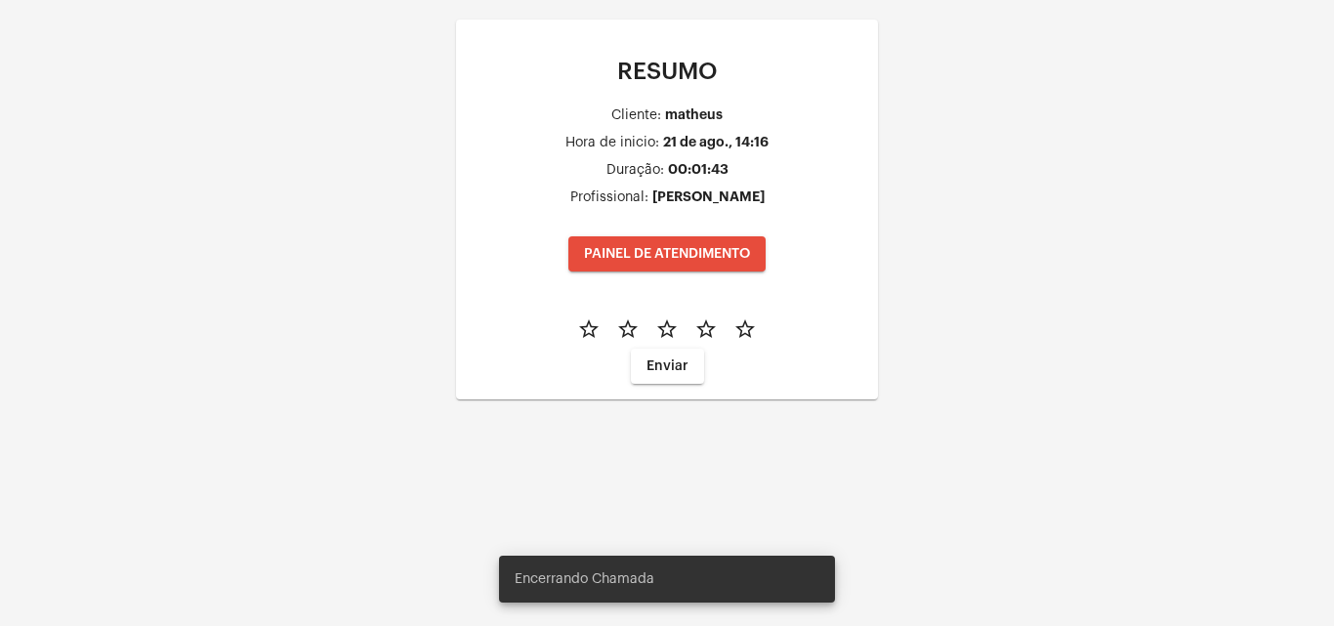 The width and height of the screenshot is (1334, 626). What do you see at coordinates (698, 169) in the screenshot?
I see `div: 00:01:43` at bounding box center [698, 169].